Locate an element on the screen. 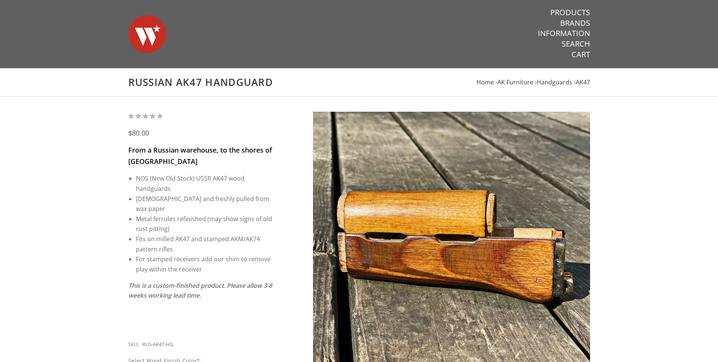  a: Home is located at coordinates (485, 82).